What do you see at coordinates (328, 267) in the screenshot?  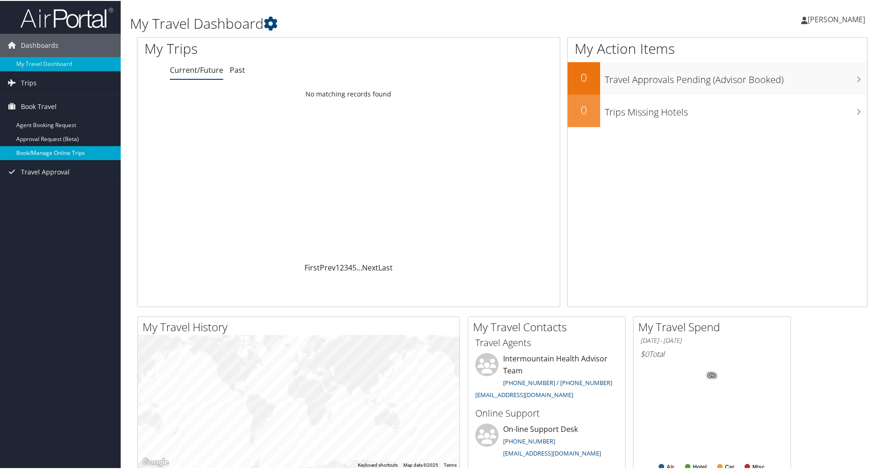 I see `a: Prev` at bounding box center [328, 267].